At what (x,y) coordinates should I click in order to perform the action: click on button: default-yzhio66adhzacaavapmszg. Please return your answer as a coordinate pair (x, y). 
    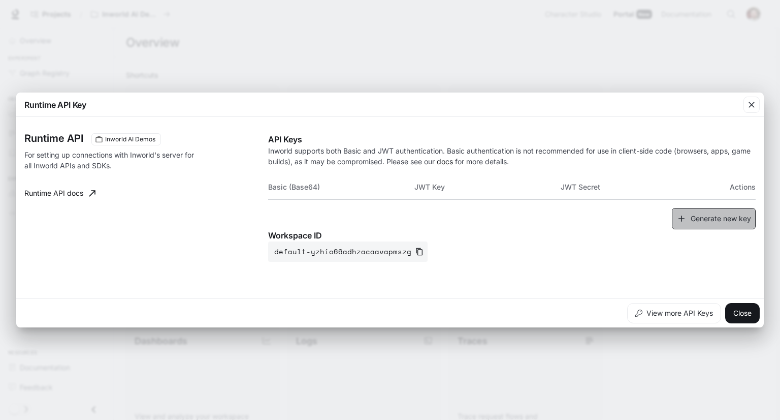
    Looking at the image, I should click on (348, 251).